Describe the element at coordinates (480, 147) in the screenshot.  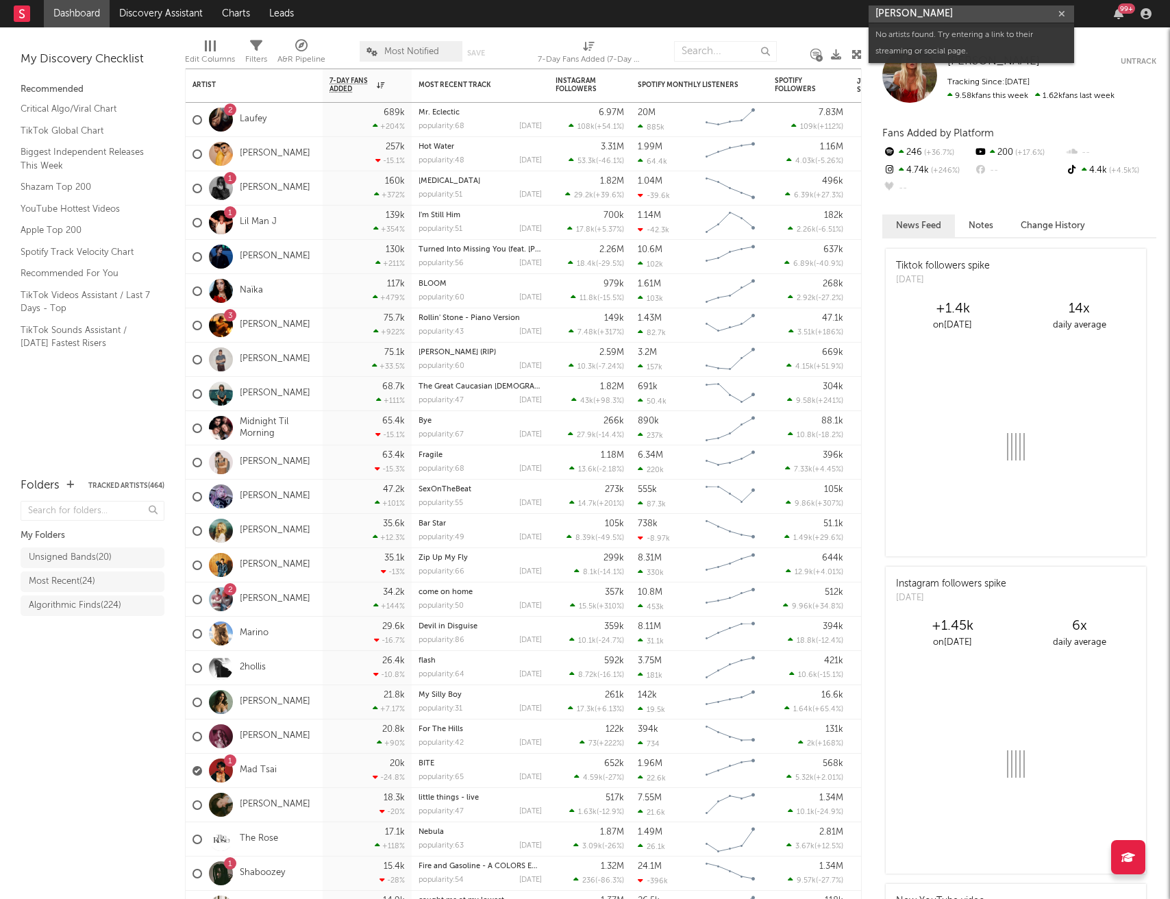
I see `div: Hot Water` at that location.